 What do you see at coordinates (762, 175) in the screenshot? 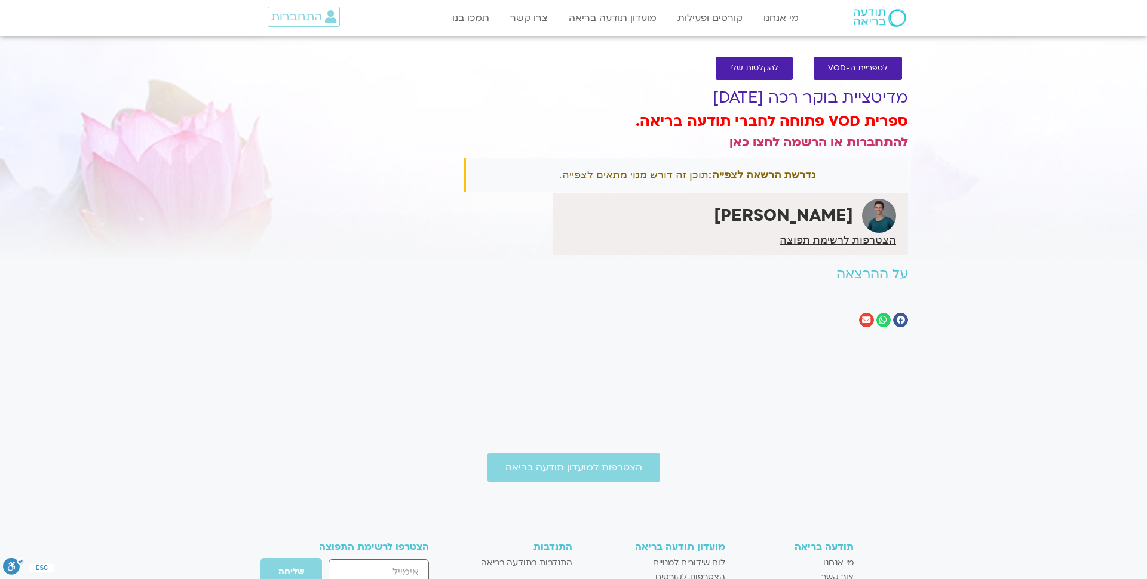
I see `strong: נדרשת הרשאה לצפייה:` at bounding box center [762, 175].